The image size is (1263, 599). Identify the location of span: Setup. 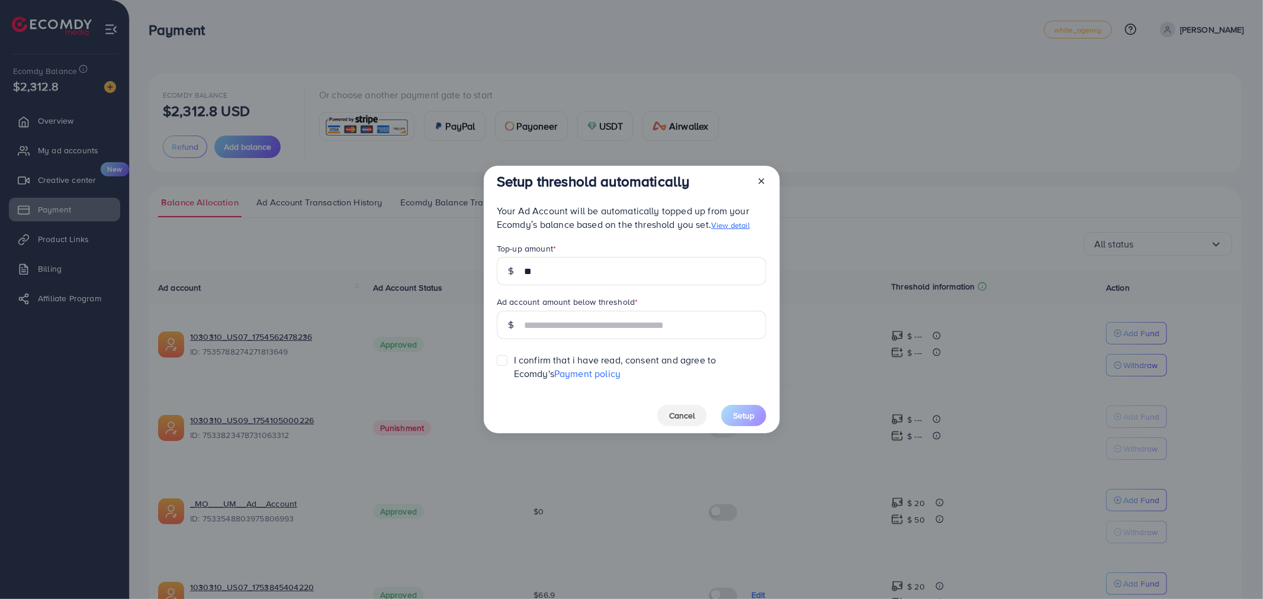
(744, 416).